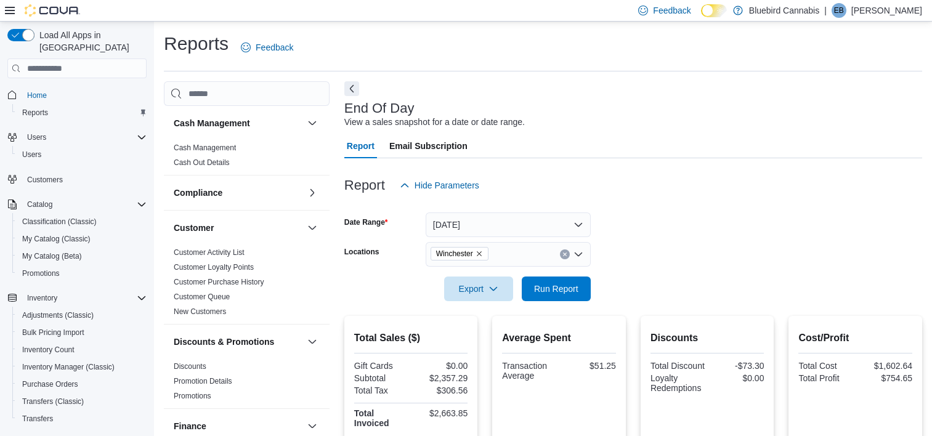 The width and height of the screenshot is (932, 436). What do you see at coordinates (201, 297) in the screenshot?
I see `a: Customer Queue` at bounding box center [201, 297].